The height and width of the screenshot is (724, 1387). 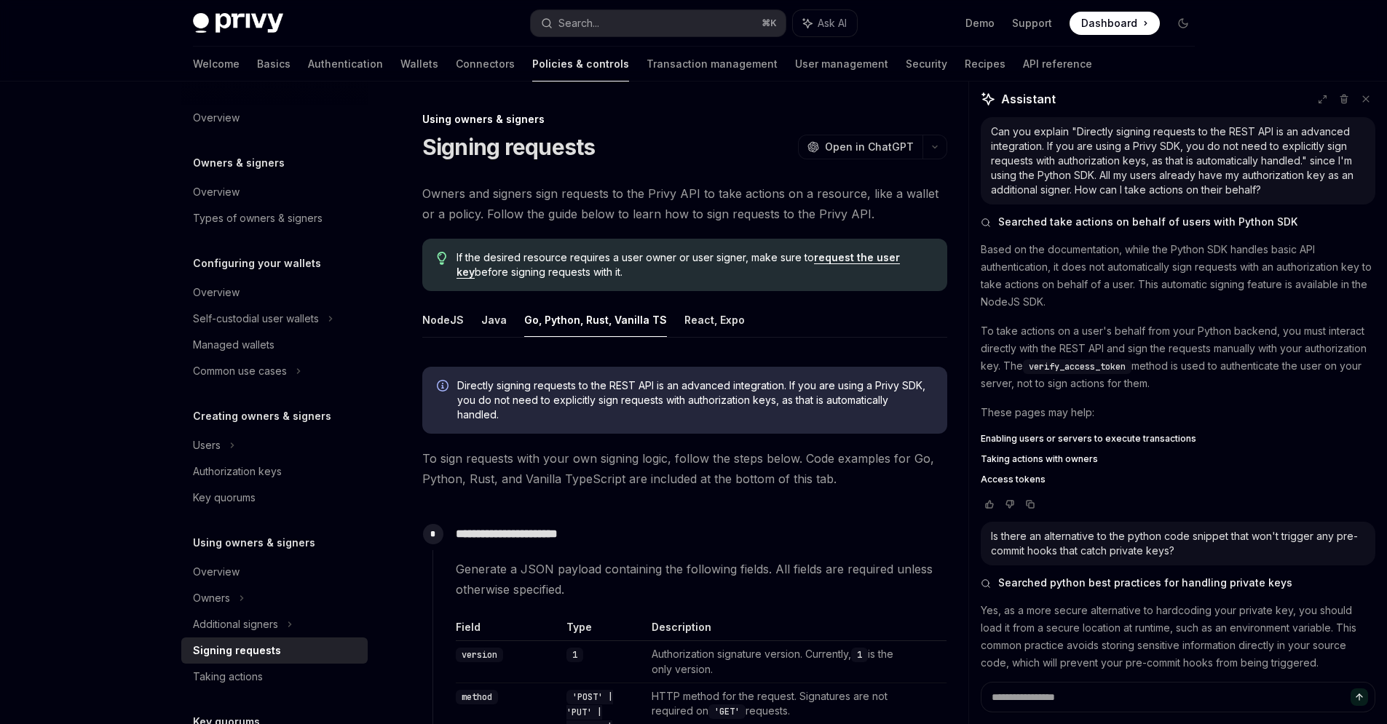 I want to click on a: Connectors, so click(x=485, y=64).